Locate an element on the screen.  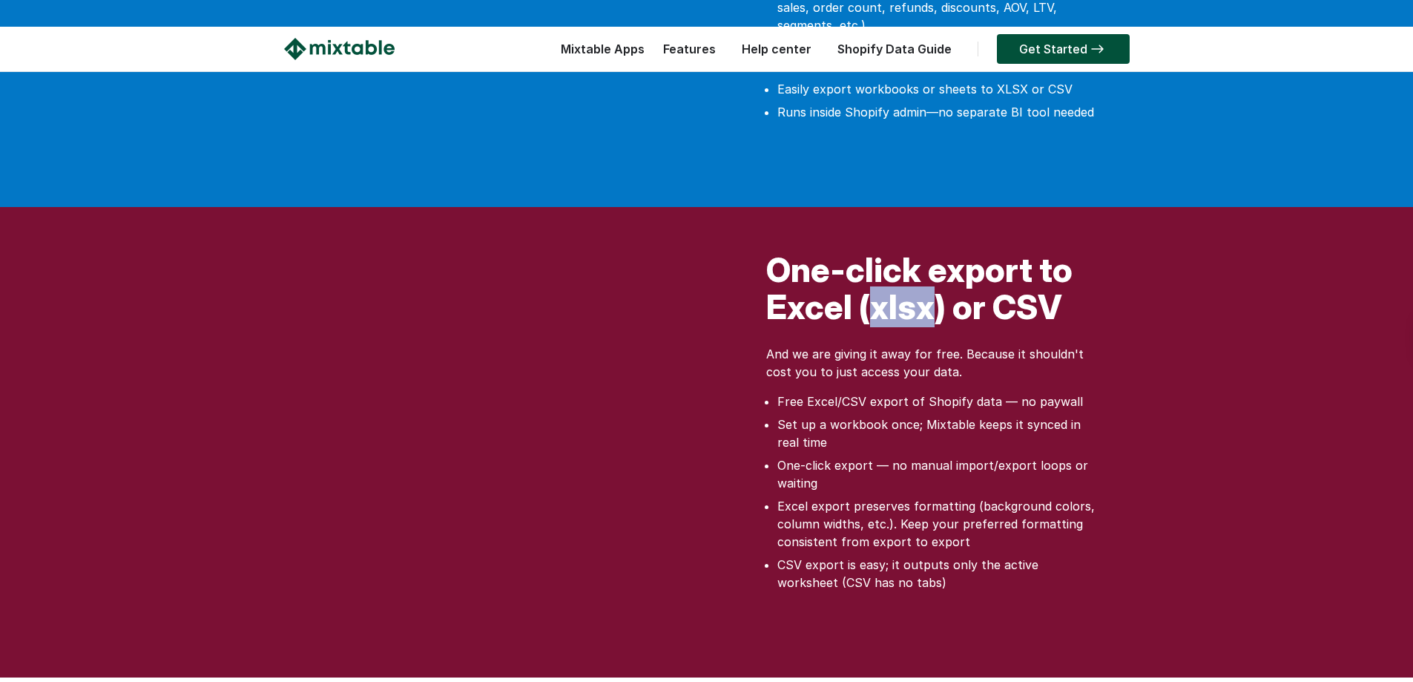
li: One-click export — no manual import/export loops or waiting is located at coordinates (938, 474).